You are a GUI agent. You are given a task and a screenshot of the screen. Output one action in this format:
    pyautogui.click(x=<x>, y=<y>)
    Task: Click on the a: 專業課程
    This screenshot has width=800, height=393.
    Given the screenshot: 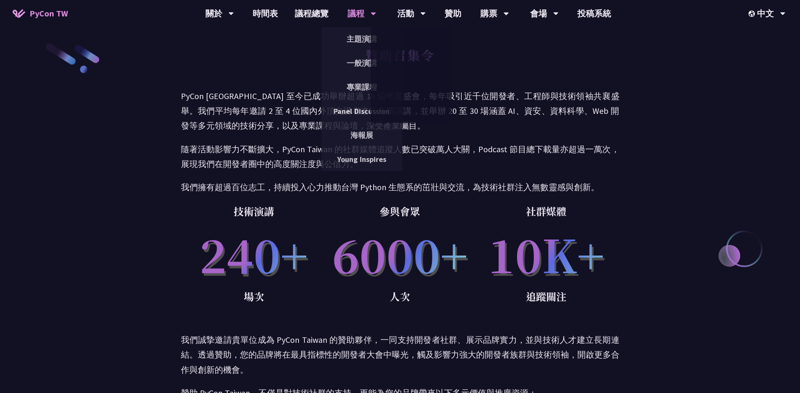 What is the action you would take?
    pyautogui.click(x=362, y=87)
    